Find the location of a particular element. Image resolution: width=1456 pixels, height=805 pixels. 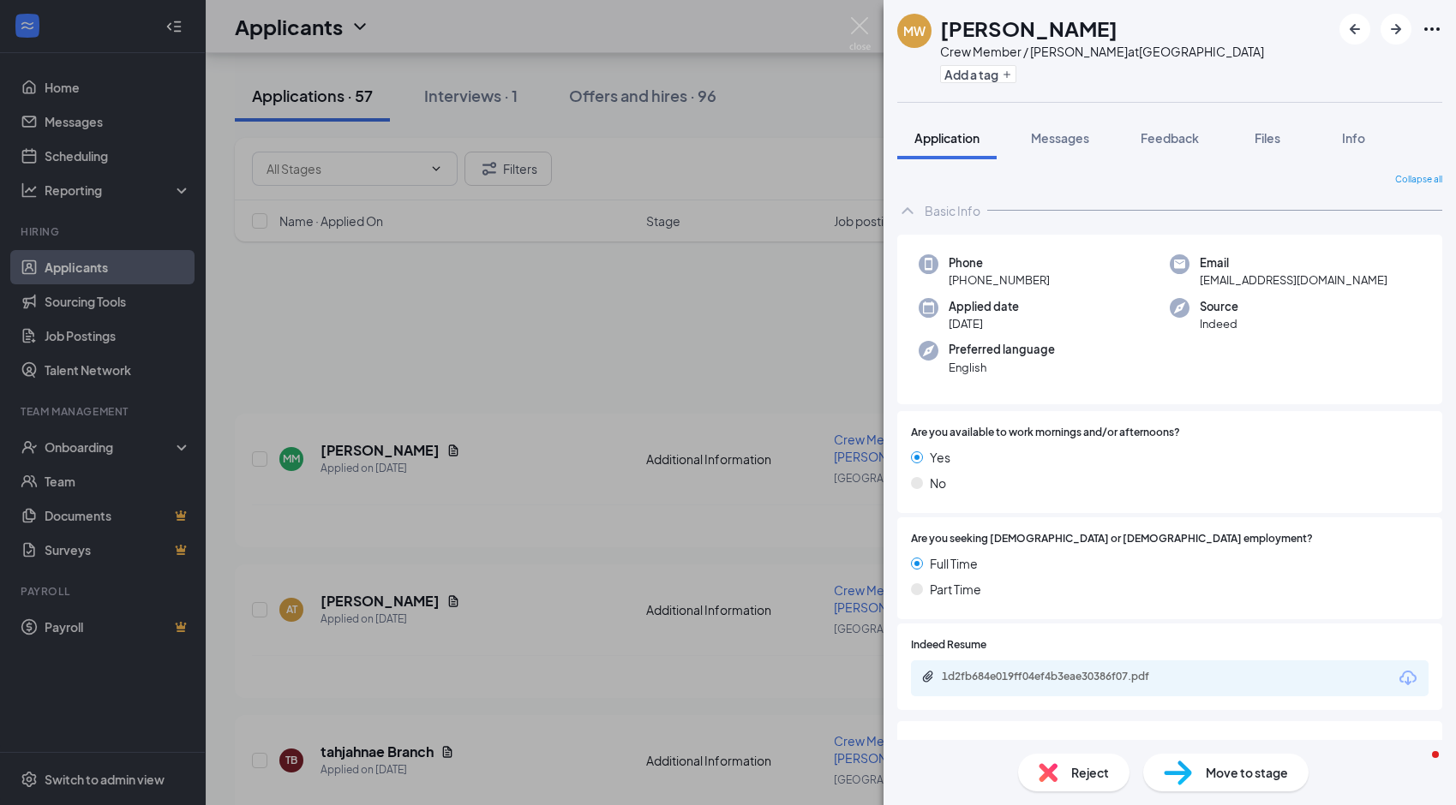

span: Collapse all is located at coordinates (1418, 180).